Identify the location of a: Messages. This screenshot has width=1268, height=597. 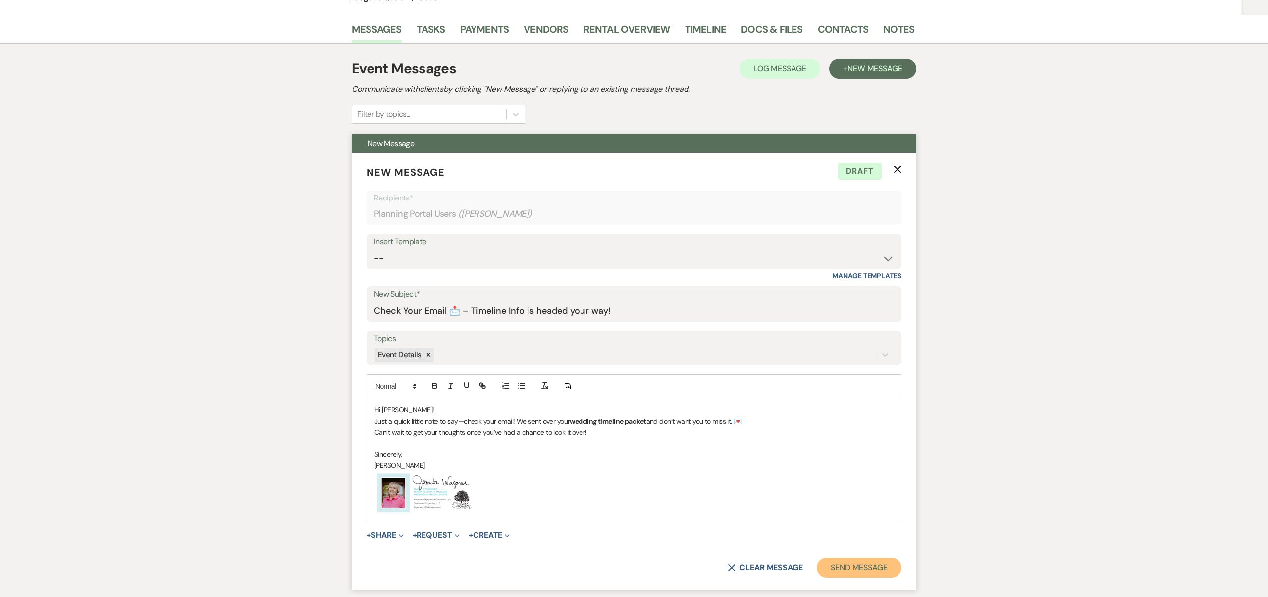
(376, 32).